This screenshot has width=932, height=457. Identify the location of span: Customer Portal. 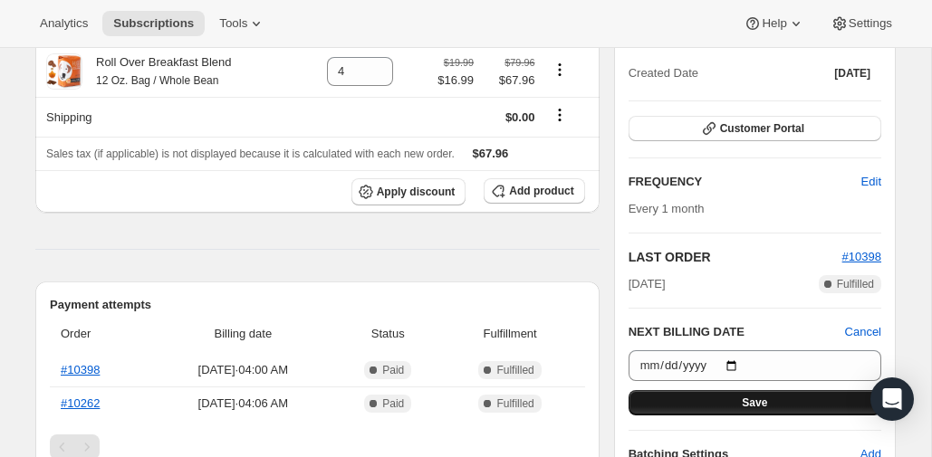
(762, 129).